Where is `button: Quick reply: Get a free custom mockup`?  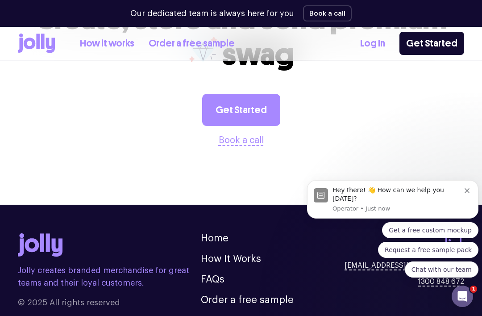 button: Quick reply: Get a free custom mockup is located at coordinates (127, 71).